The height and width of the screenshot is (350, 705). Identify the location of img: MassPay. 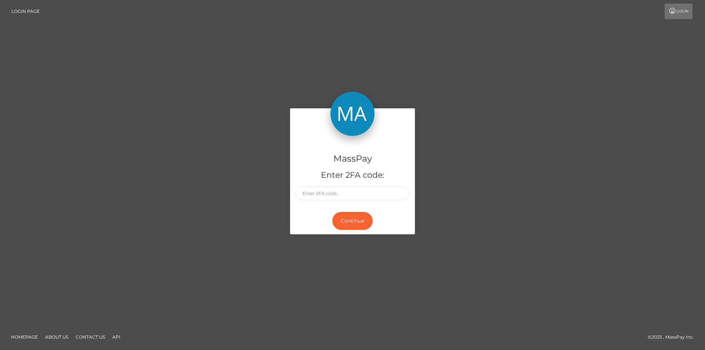
(353, 114).